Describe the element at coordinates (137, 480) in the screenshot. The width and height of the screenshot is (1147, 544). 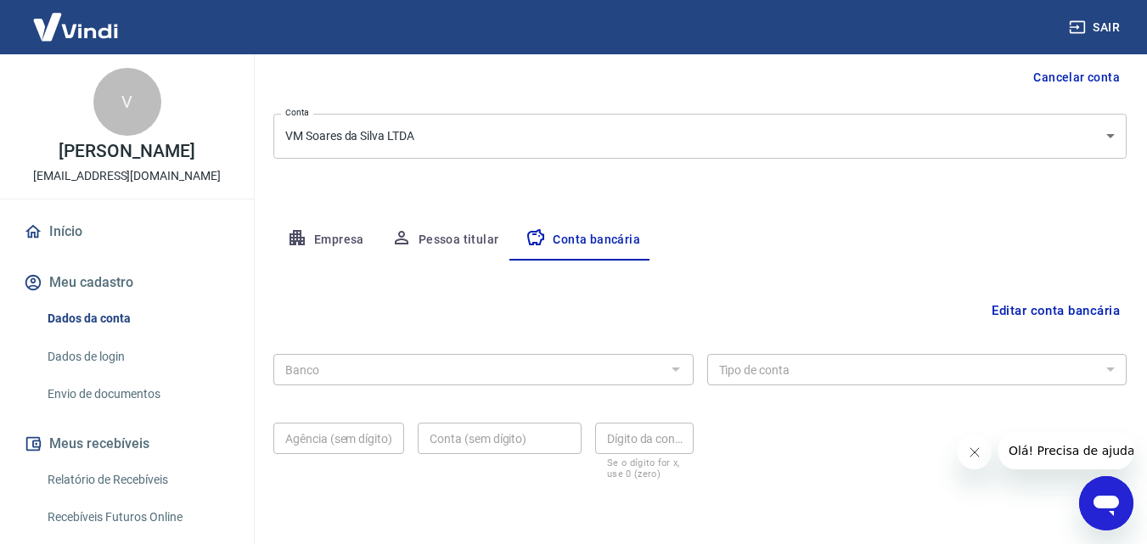
I see `a: Relatório de Recebíveis` at that location.